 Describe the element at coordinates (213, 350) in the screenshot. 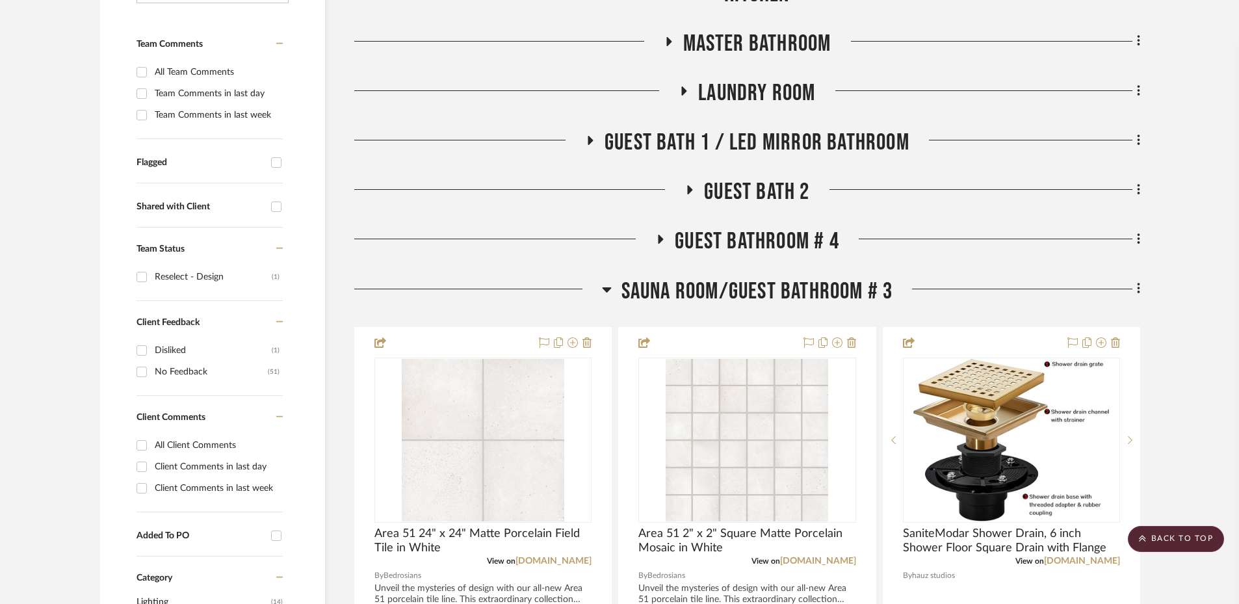

I see `div: Disliked` at that location.